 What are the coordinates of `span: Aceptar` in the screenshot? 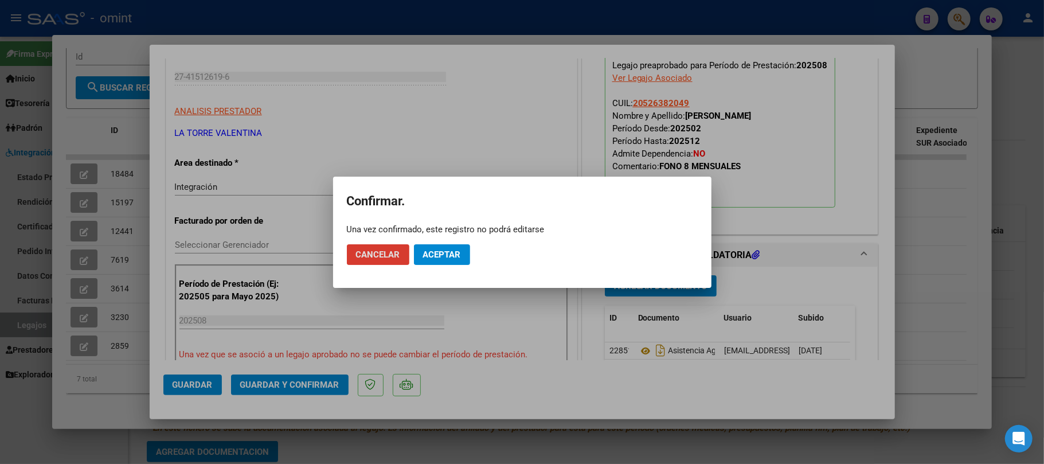 It's located at (442, 254).